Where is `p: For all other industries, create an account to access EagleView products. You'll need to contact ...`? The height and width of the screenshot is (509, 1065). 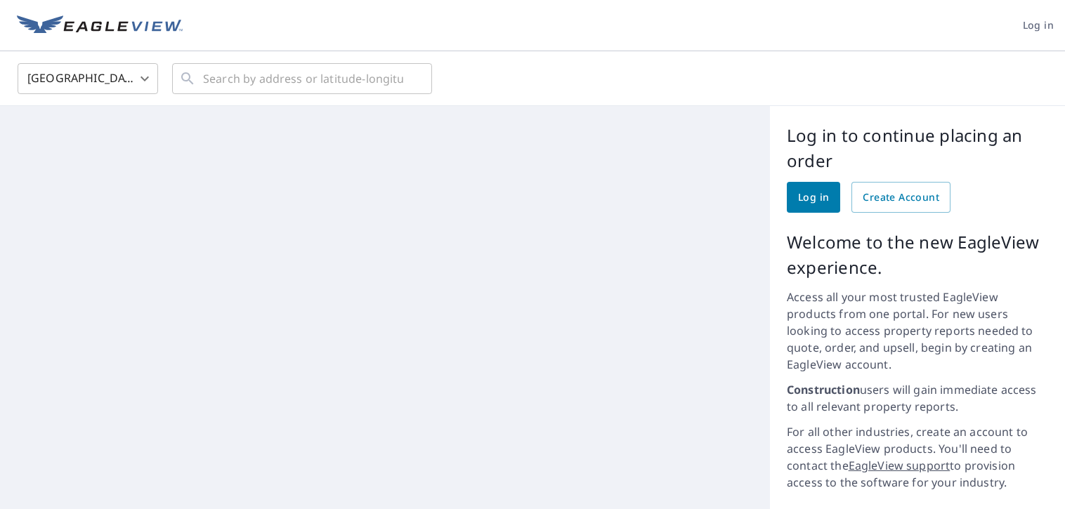
p: For all other industries, create an account to access EagleView products. You'll need to contact ... is located at coordinates (918, 457).